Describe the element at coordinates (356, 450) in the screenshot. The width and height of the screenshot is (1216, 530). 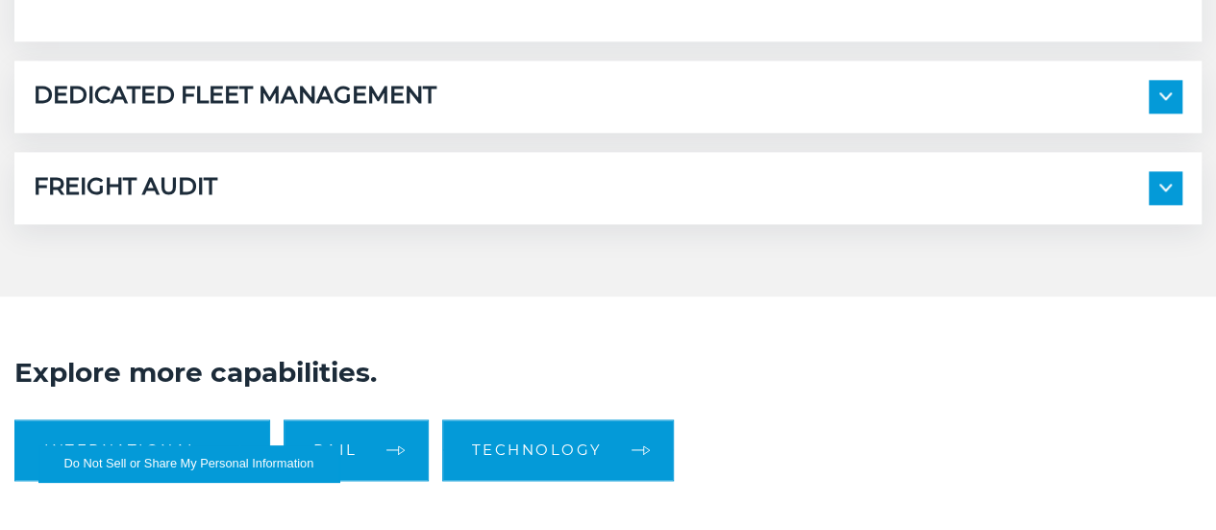
I see `a: Rail arrow arrow` at that location.